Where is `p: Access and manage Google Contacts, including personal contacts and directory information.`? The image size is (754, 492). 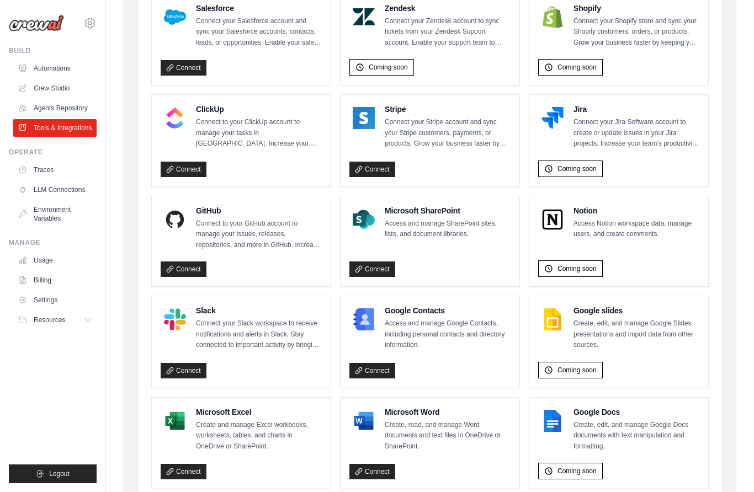
p: Access and manage Google Contacts, including personal contacts and directory information. is located at coordinates (448, 334).